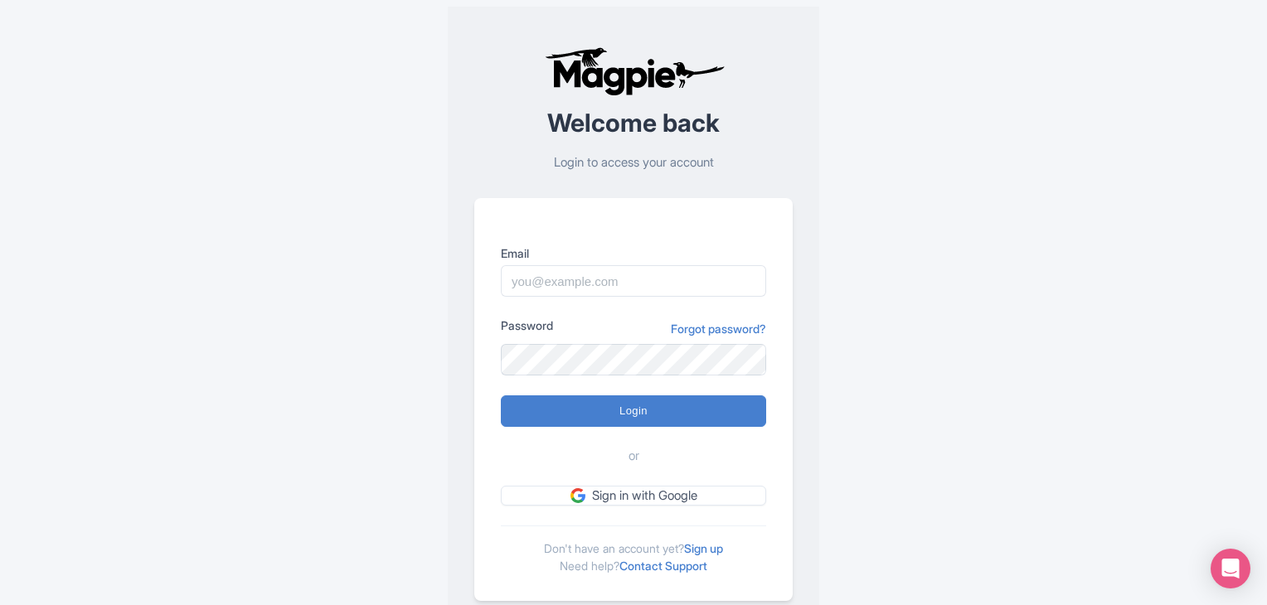  I want to click on a: Sign up, so click(703, 548).